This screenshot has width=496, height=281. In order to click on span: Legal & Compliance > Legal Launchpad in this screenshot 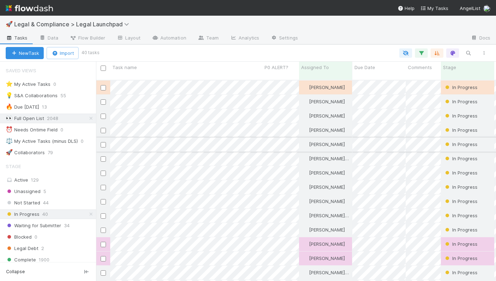, I will do `click(73, 24)`.